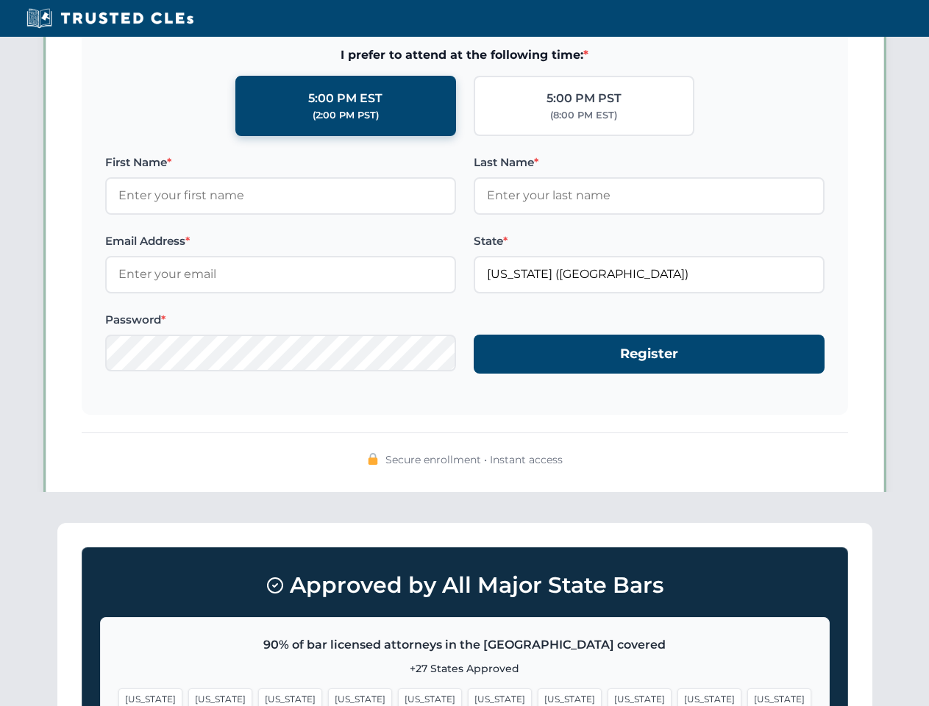 The height and width of the screenshot is (706, 929). I want to click on div: 5:00 PM PST, so click(584, 99).